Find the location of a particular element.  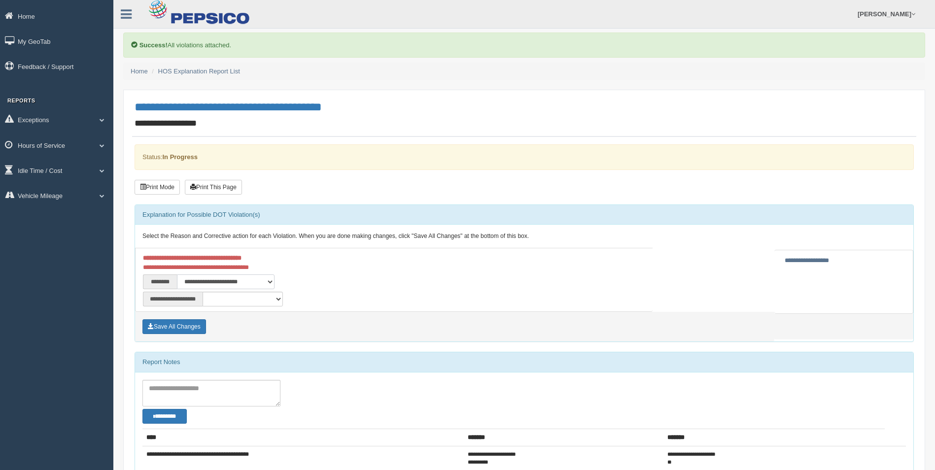

div: Explanation for Possible DOT Violation(s) is located at coordinates (524, 215).